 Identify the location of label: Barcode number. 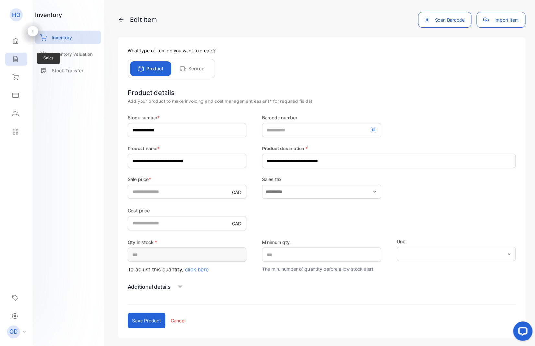
(321, 117).